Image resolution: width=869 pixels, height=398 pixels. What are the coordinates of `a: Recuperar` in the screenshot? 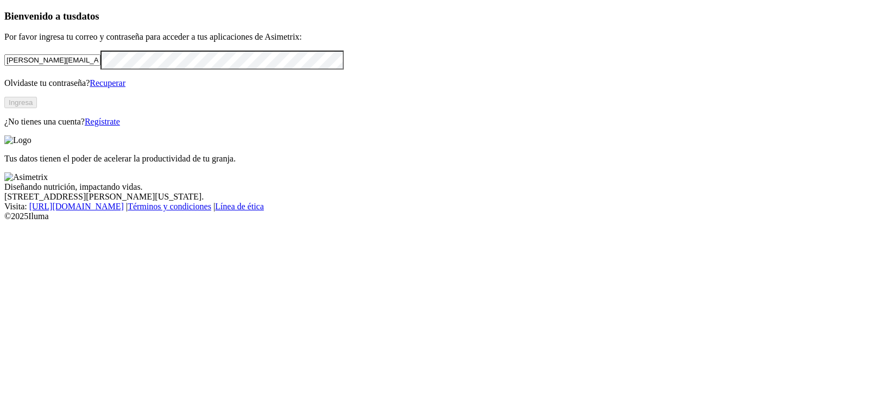 It's located at (108, 83).